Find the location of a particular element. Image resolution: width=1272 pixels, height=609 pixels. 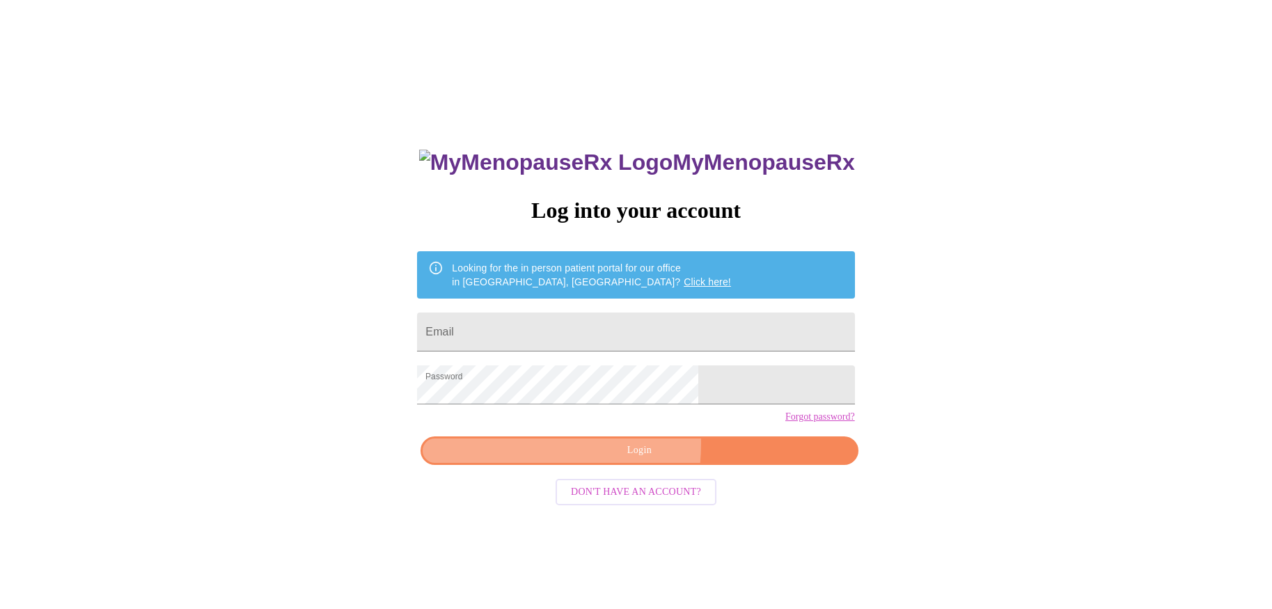

a: Forgot password? is located at coordinates (820, 417).